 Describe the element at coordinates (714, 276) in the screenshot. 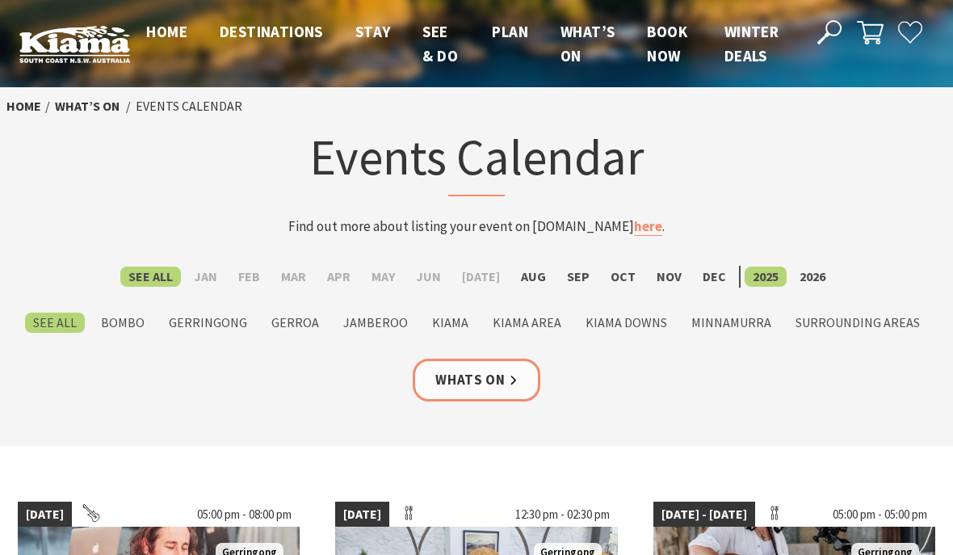

I see `label: Dec` at that location.